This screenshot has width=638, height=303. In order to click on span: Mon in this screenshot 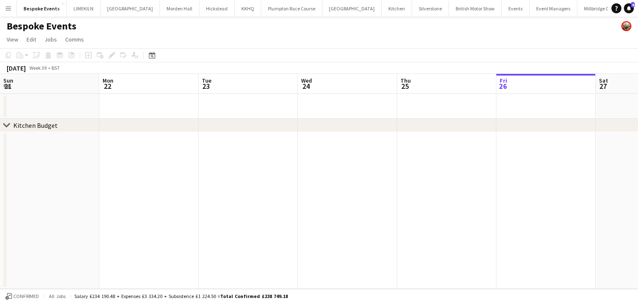, I will do `click(108, 81)`.